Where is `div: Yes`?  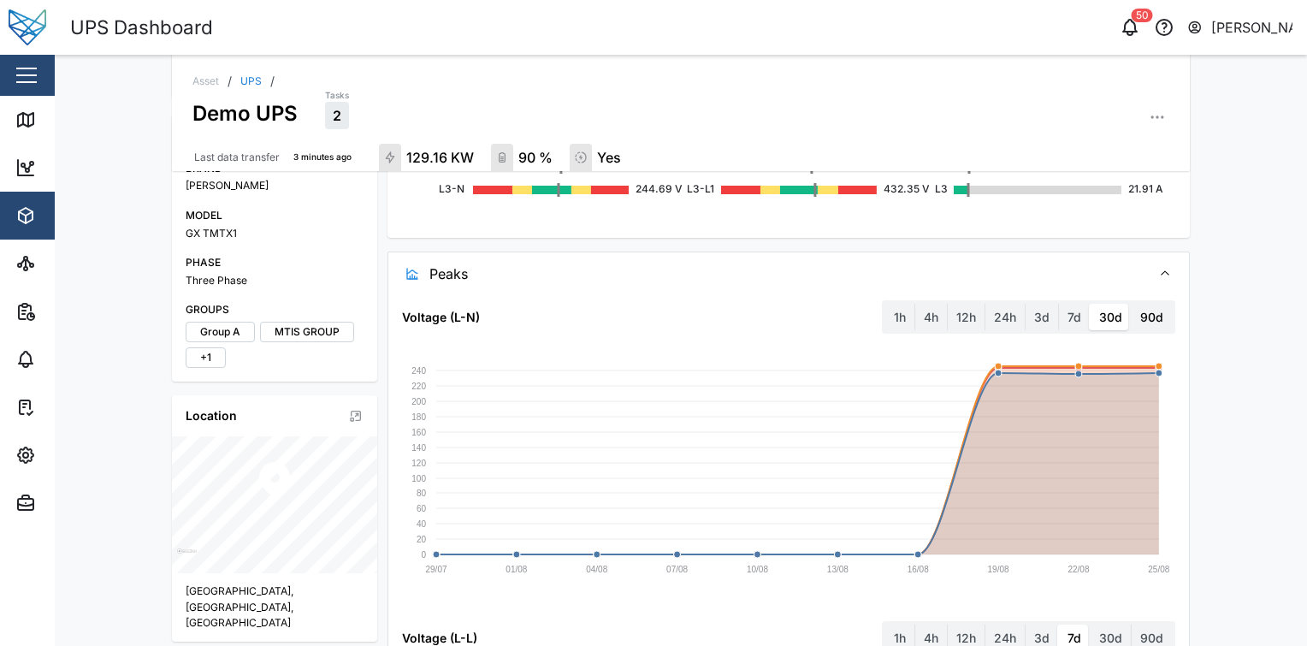 div: Yes is located at coordinates (609, 157).